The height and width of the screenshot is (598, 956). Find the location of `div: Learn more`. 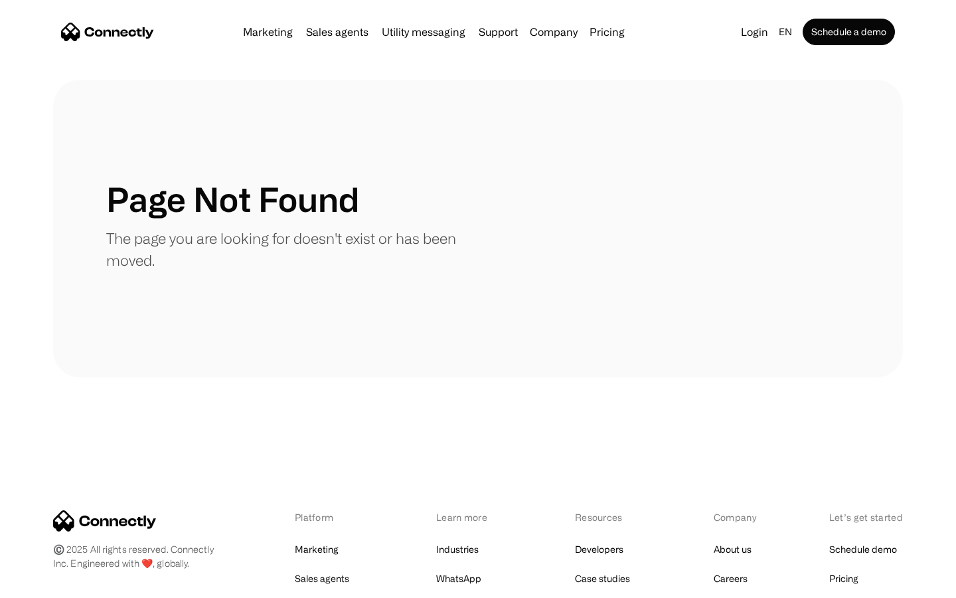

div: Learn more is located at coordinates (471, 517).